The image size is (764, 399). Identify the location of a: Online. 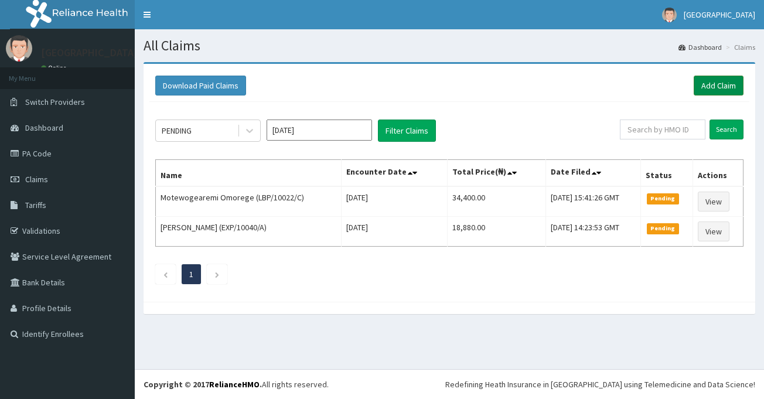
(55, 68).